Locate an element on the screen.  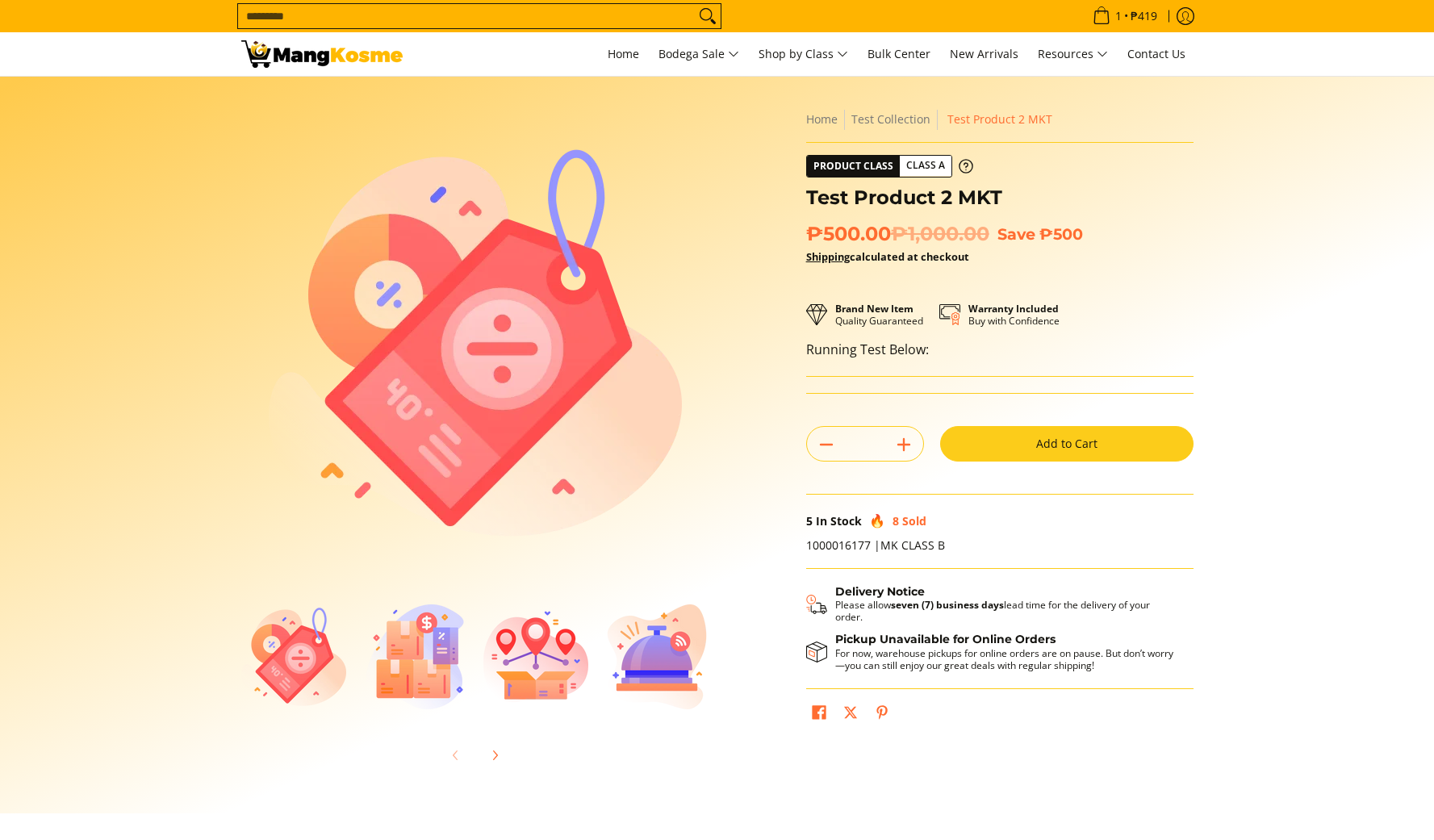
span: Bodega Sale is located at coordinates (699, 54).